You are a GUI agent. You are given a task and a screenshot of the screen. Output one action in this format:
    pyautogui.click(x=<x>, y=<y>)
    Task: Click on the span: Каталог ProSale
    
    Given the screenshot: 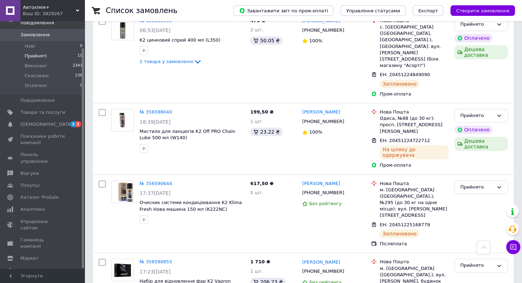 What is the action you would take?
    pyautogui.click(x=39, y=197)
    